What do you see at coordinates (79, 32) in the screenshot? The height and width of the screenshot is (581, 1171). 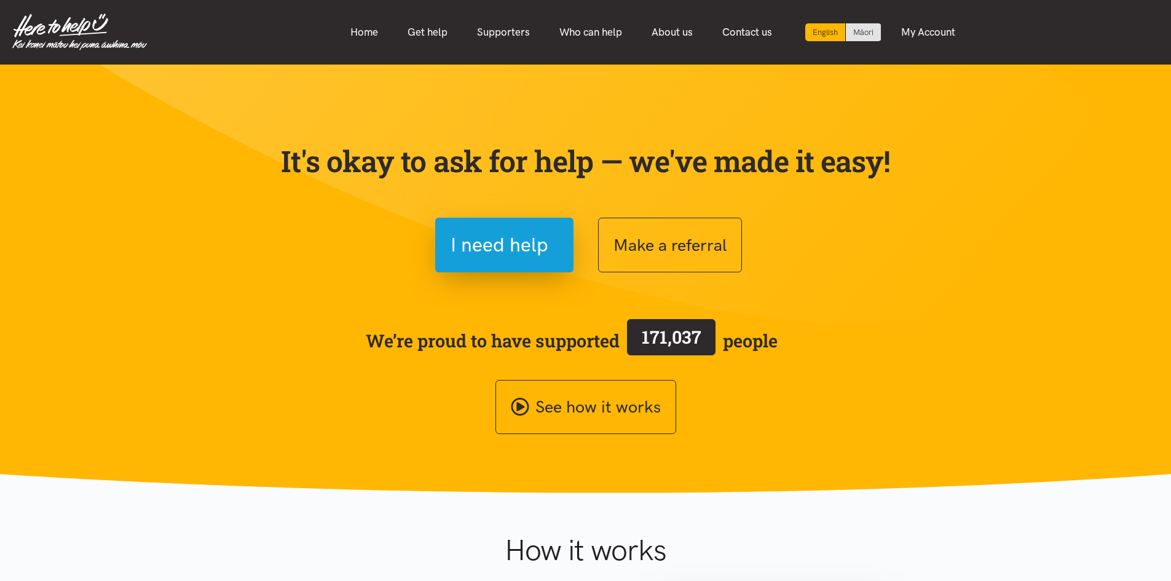 I see `img: Home` at bounding box center [79, 32].